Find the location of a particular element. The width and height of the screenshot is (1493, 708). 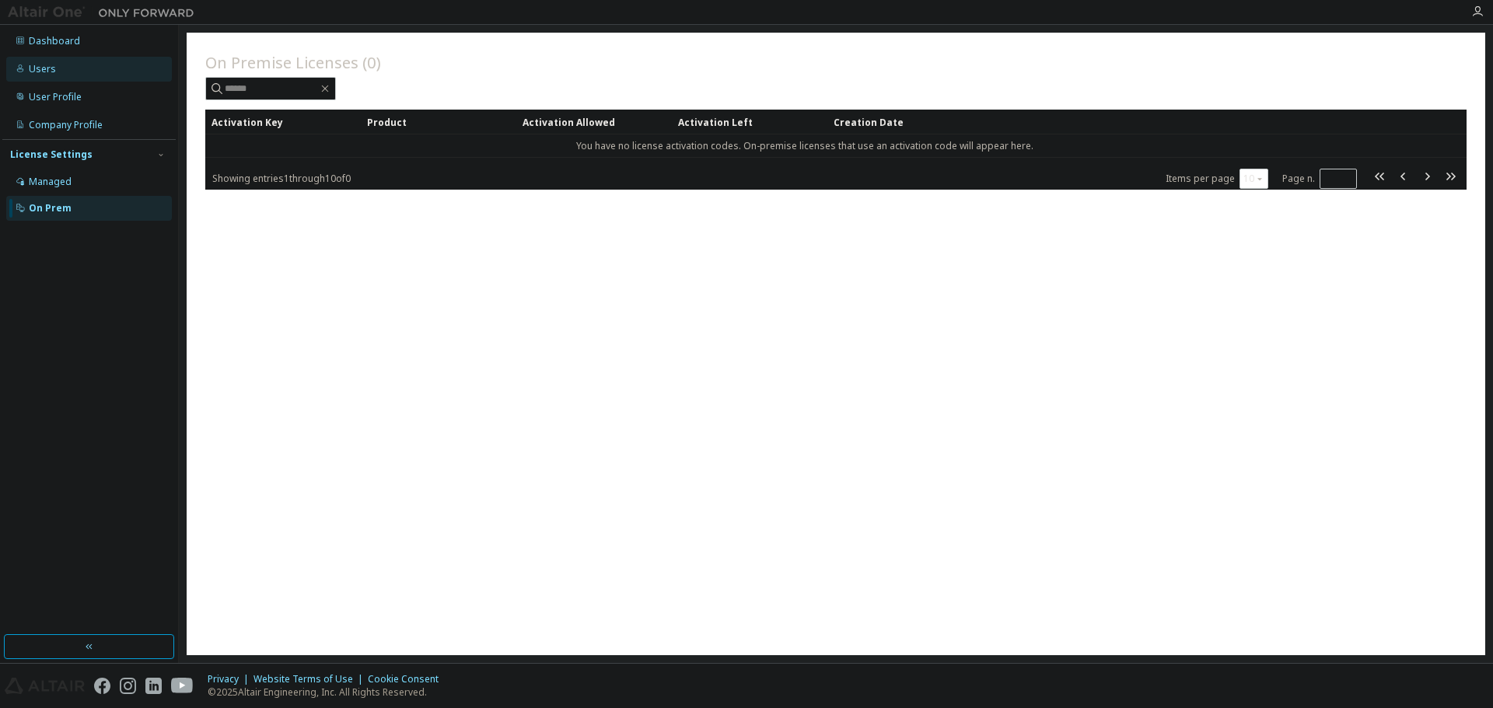

div: Cookie Consent is located at coordinates (408, 680).